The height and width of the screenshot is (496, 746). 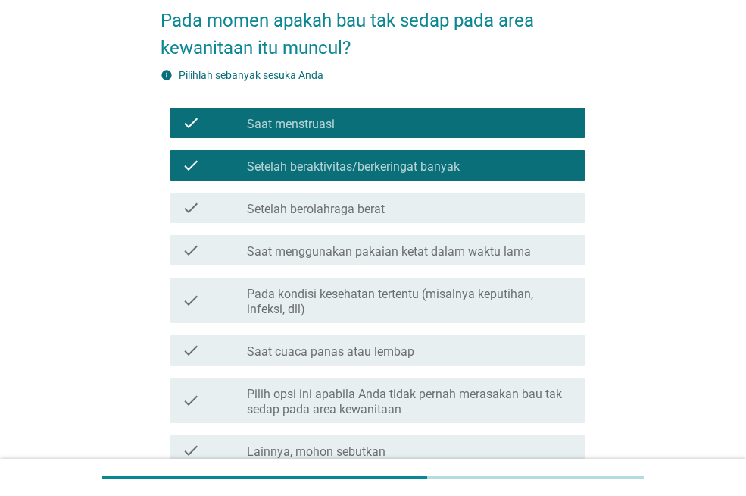 What do you see at coordinates (330, 352) in the screenshot?
I see `label: Saat cuaca panas atau lembap` at bounding box center [330, 352].